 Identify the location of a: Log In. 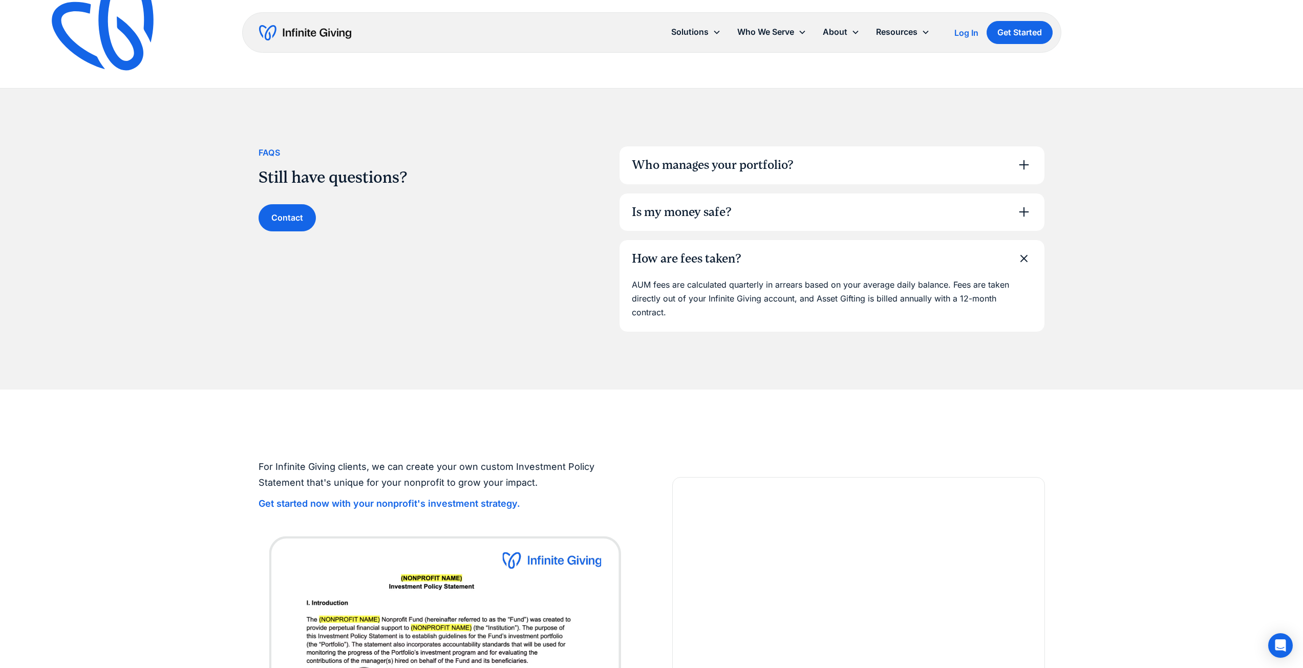
(966, 33).